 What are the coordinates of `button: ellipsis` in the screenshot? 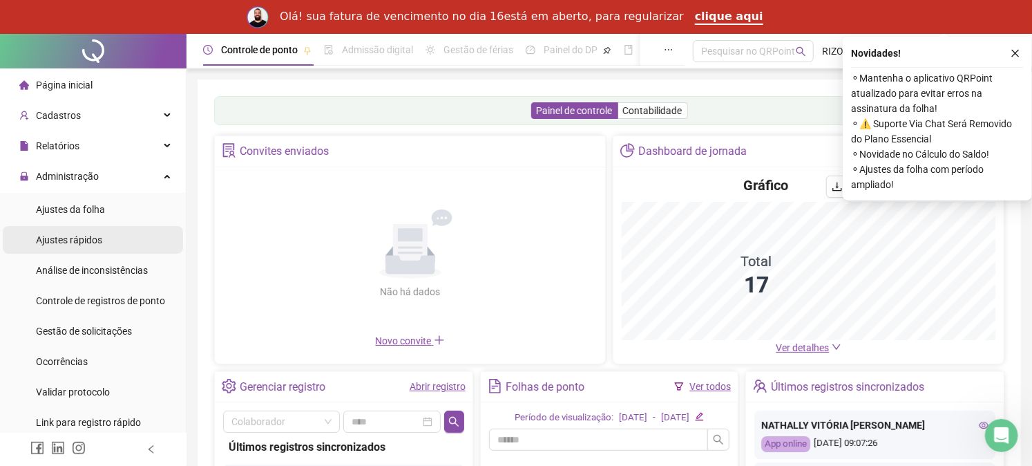 It's located at (669, 50).